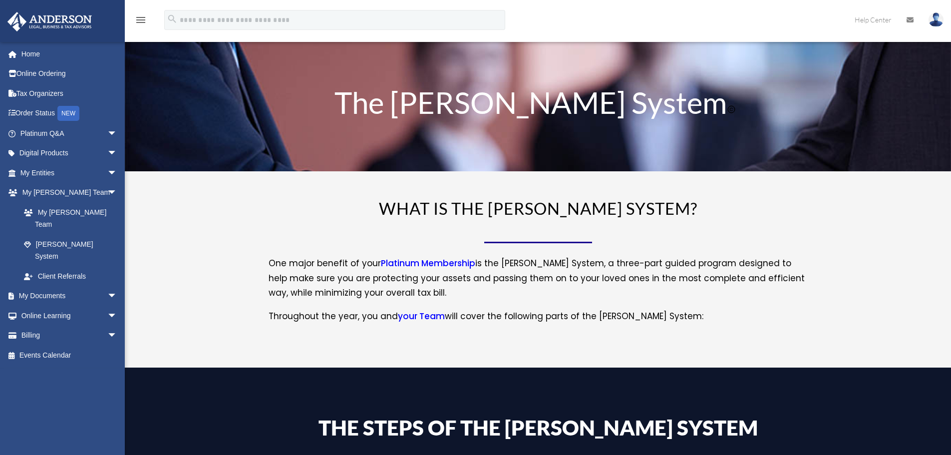 The width and height of the screenshot is (951, 455). What do you see at coordinates (69, 335) in the screenshot?
I see `a: Billingarrow_drop_down` at bounding box center [69, 335].